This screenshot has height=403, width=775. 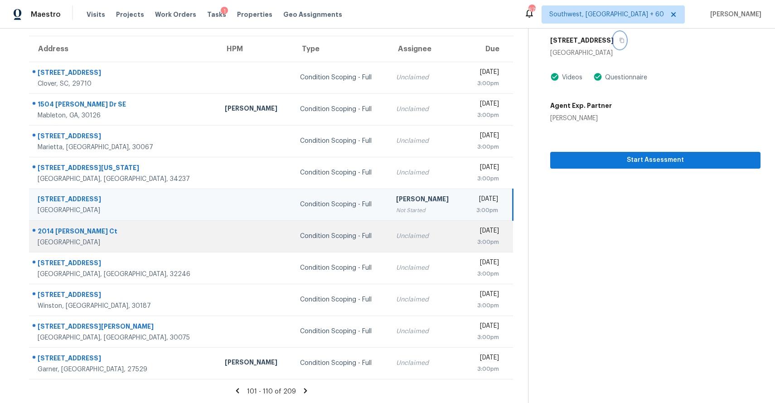 I want to click on button: Start Assessment, so click(x=655, y=160).